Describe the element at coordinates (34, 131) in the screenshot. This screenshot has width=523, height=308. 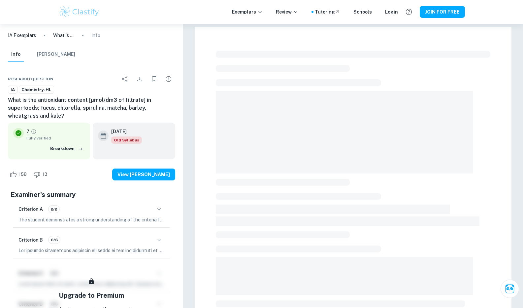
I see `a: Grade fully verified` at that location.